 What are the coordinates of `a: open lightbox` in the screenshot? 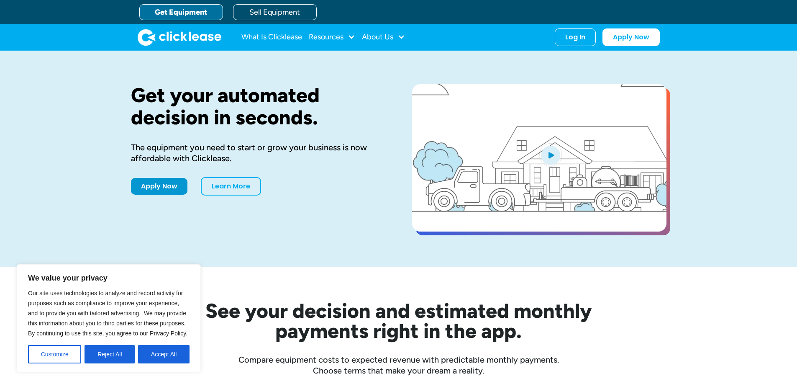 It's located at (539, 158).